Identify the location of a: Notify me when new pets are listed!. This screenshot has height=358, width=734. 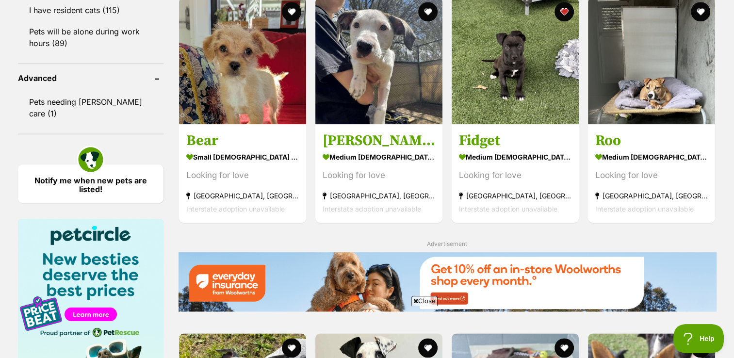
(91, 183).